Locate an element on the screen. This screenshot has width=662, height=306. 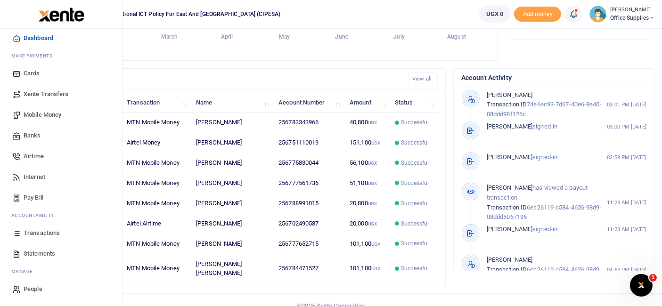
a: Dashboard is located at coordinates (61, 38).